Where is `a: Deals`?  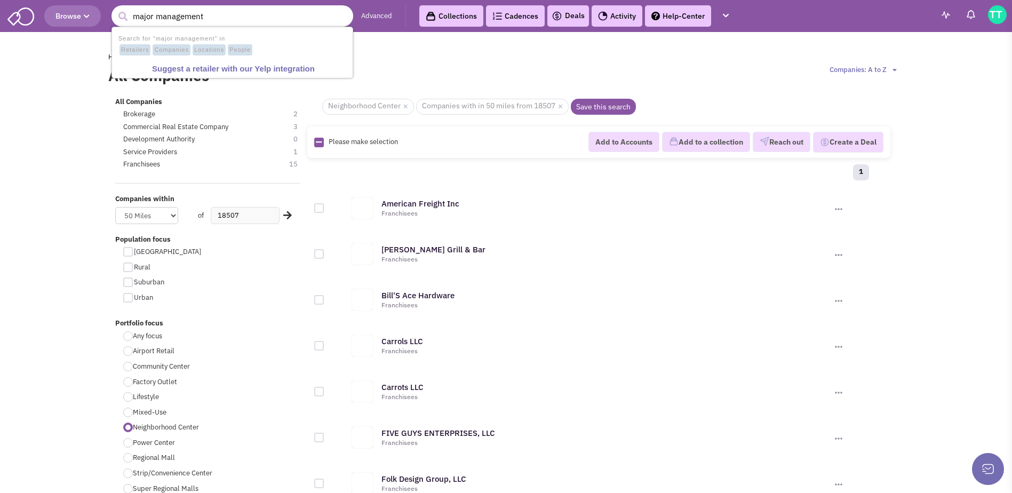
a: Deals is located at coordinates (568, 16).